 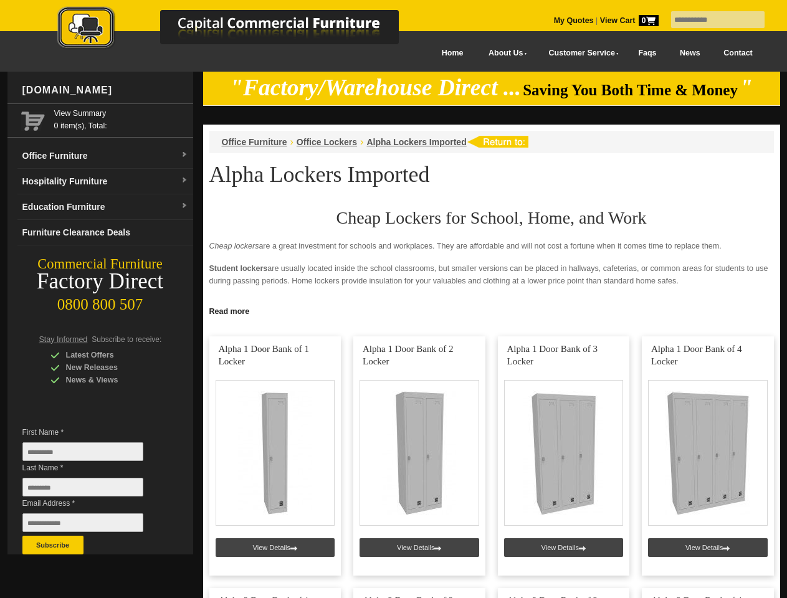 What do you see at coordinates (110, 380) in the screenshot?
I see `div: News & Views` at bounding box center [110, 380].